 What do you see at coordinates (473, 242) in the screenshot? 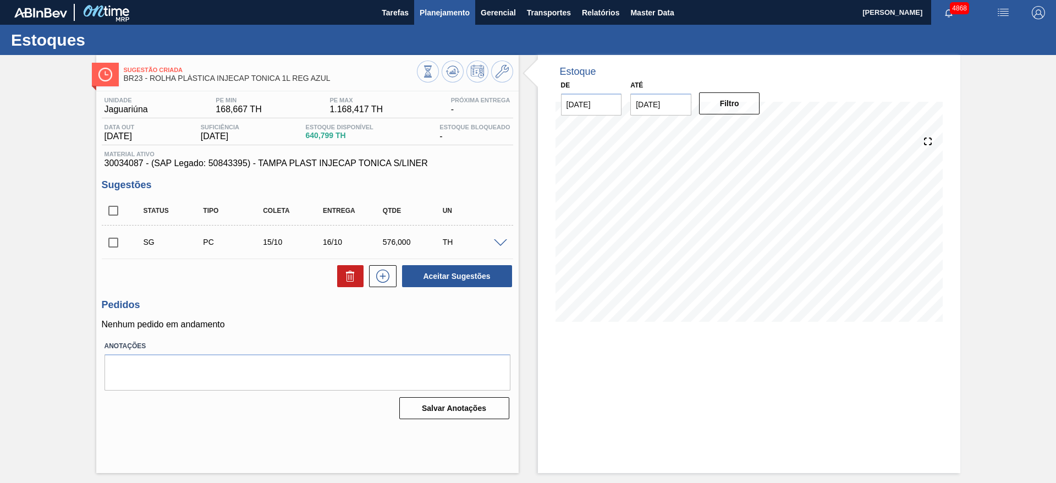
I see `div: TH` at bounding box center [473, 242].